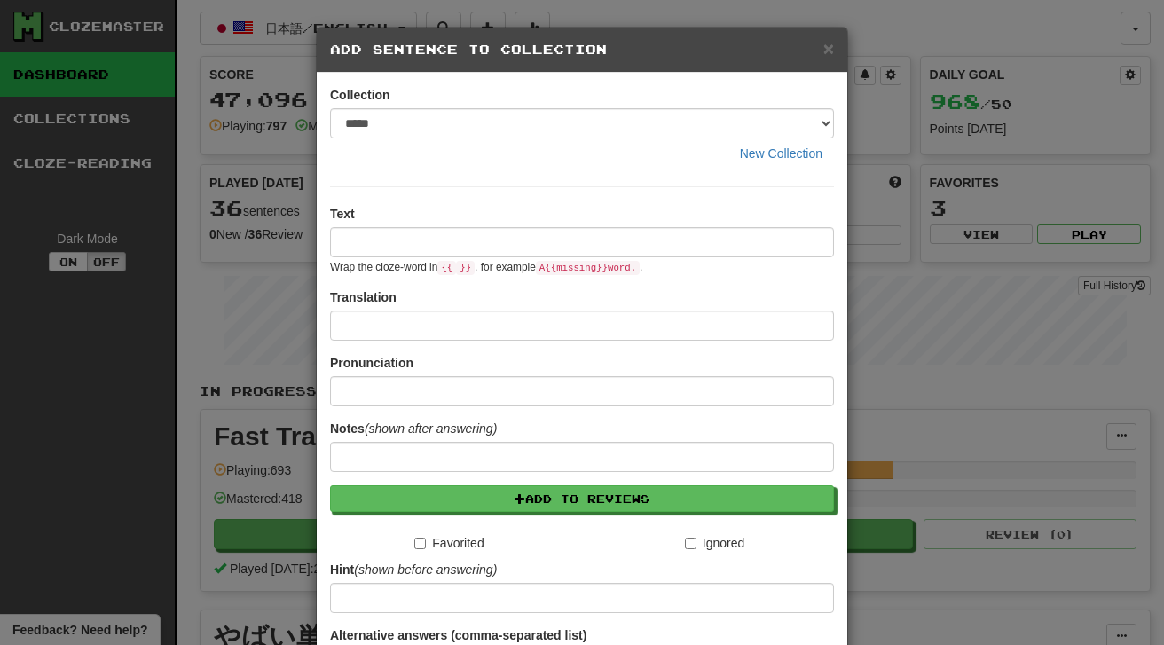 The height and width of the screenshot is (645, 1164). I want to click on input: Ignored, so click(690, 543).